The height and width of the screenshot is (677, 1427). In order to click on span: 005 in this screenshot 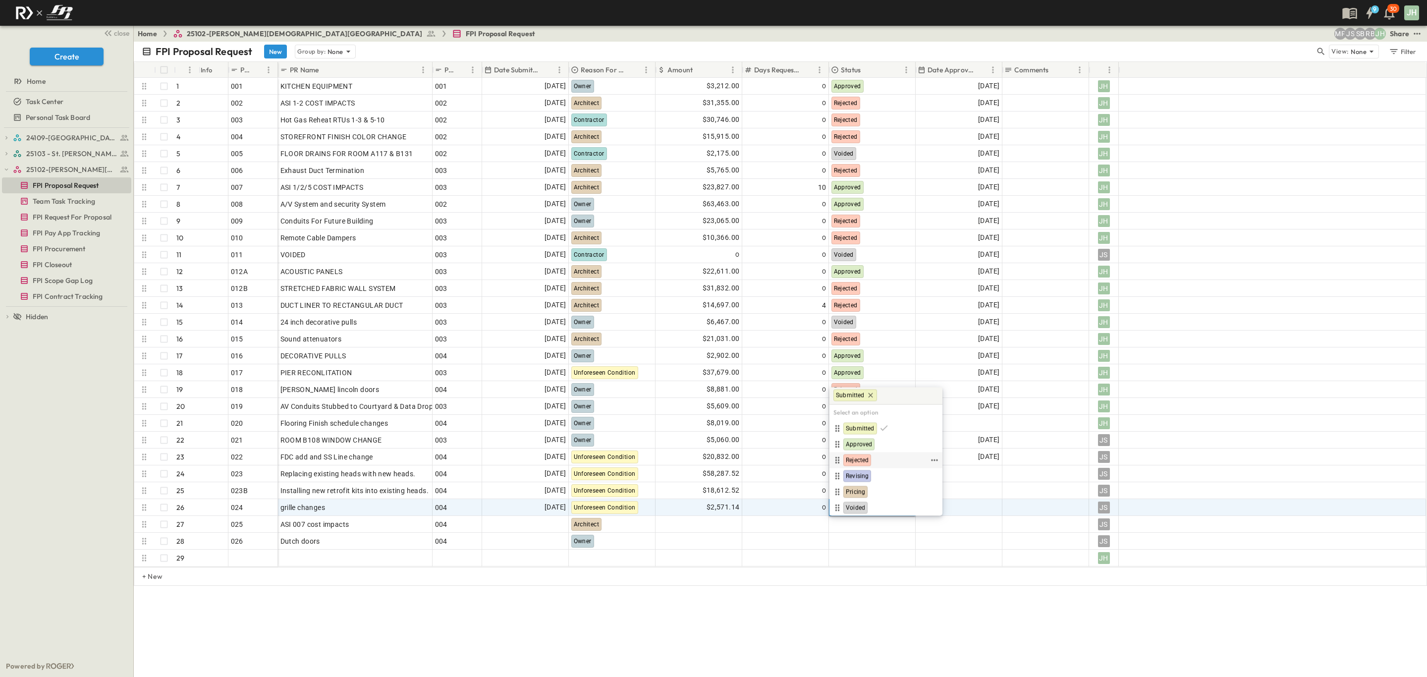, I will do `click(237, 154)`.